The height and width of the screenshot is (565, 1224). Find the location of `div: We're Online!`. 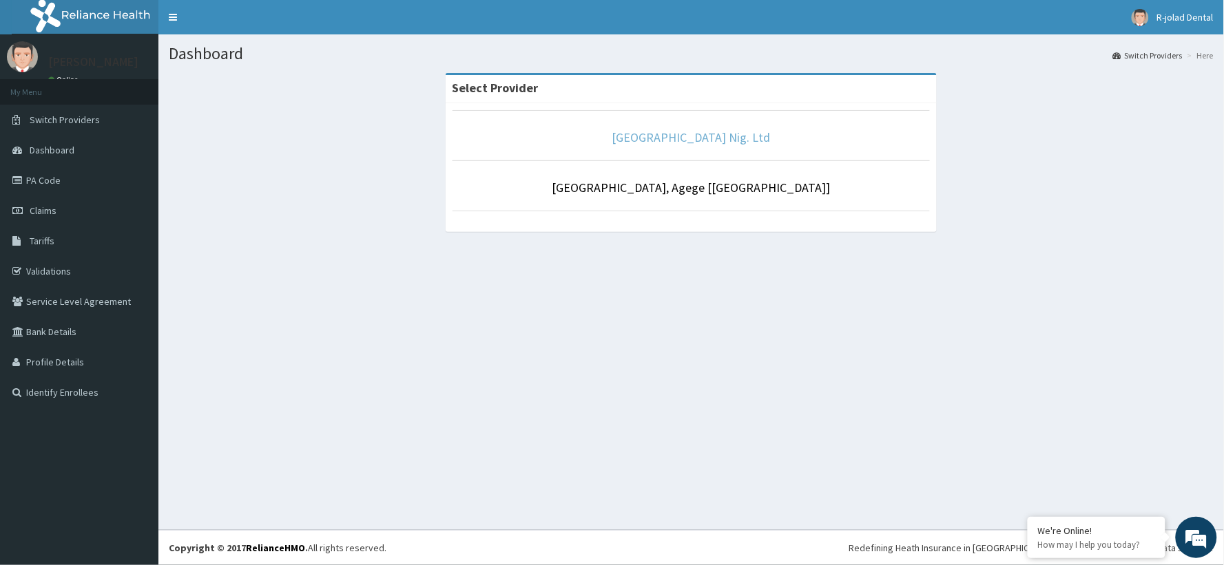

div: We're Online! is located at coordinates (1097, 531).